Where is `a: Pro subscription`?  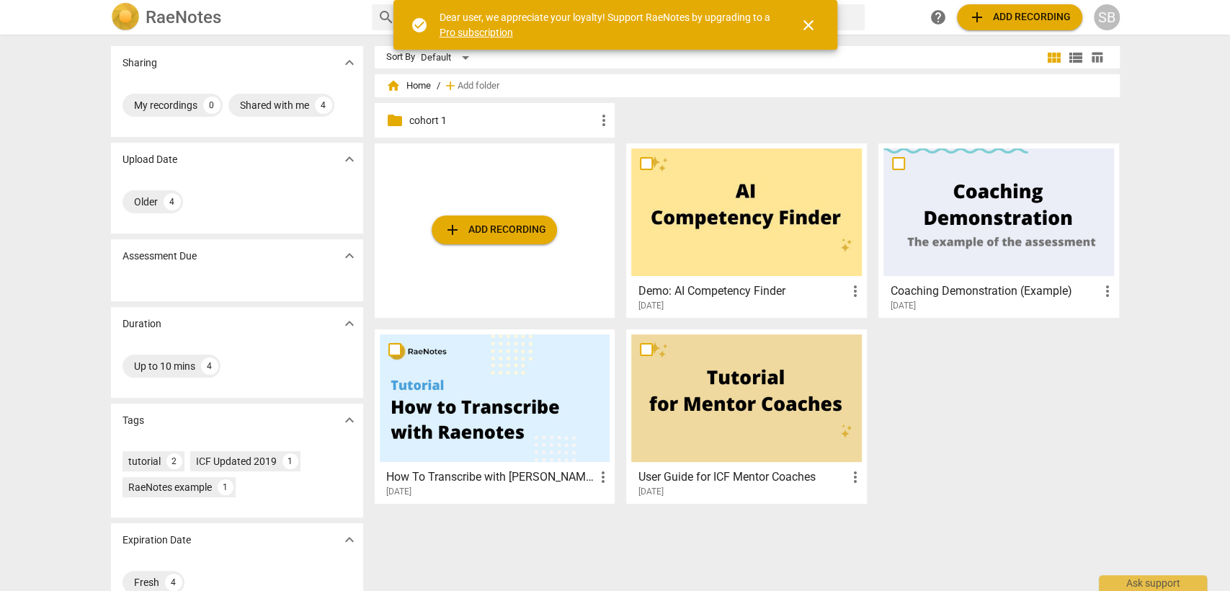 a: Pro subscription is located at coordinates (476, 32).